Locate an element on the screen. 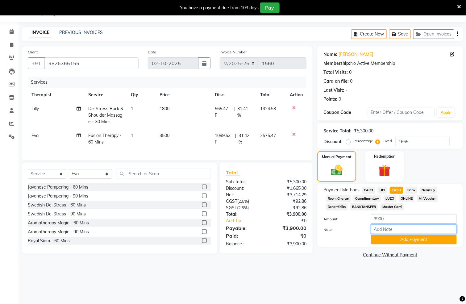 The width and height of the screenshot is (466, 304). span: 3500 is located at coordinates (165, 136).